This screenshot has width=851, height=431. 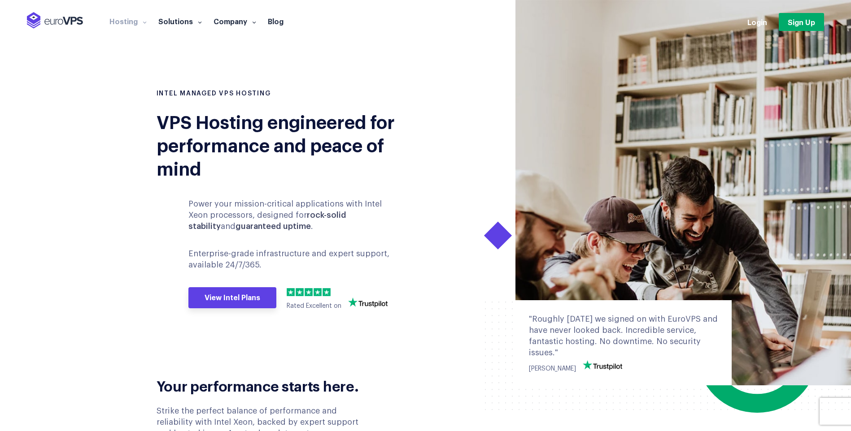 I want to click on b: rock-solid stability, so click(x=267, y=221).